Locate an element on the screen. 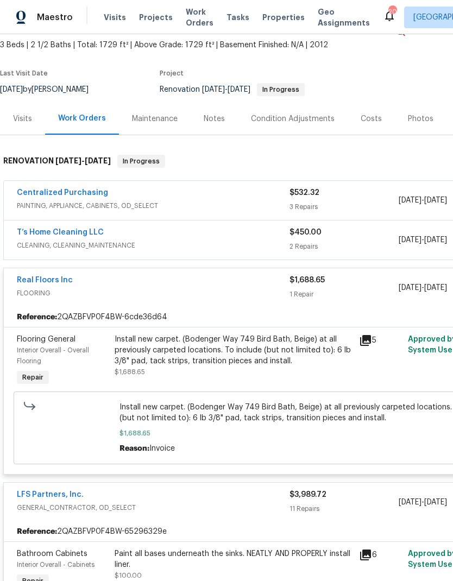 This screenshot has width=453, height=581. span: Reason: is located at coordinates (134, 449).